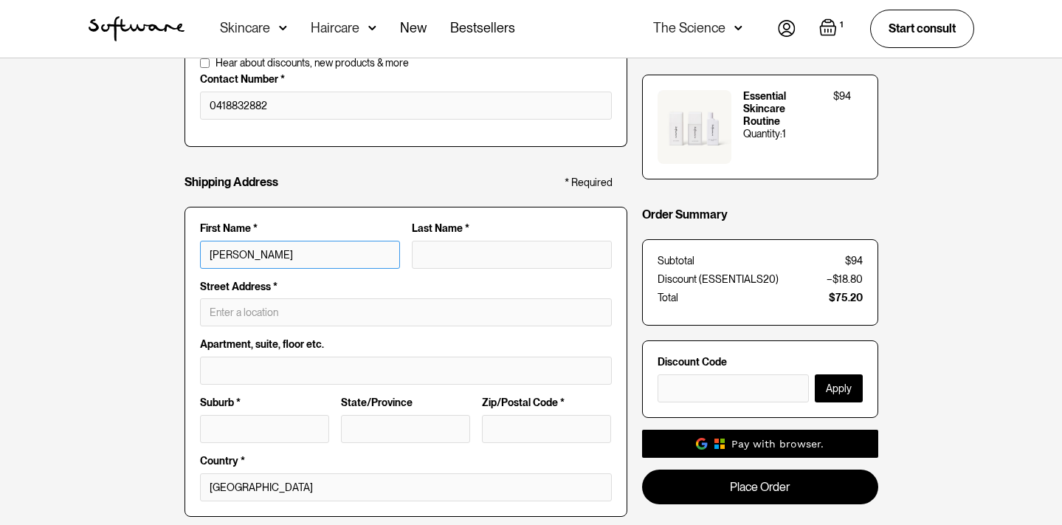 The height and width of the screenshot is (525, 1062). What do you see at coordinates (588, 182) in the screenshot?
I see `div: * Required` at bounding box center [588, 182].